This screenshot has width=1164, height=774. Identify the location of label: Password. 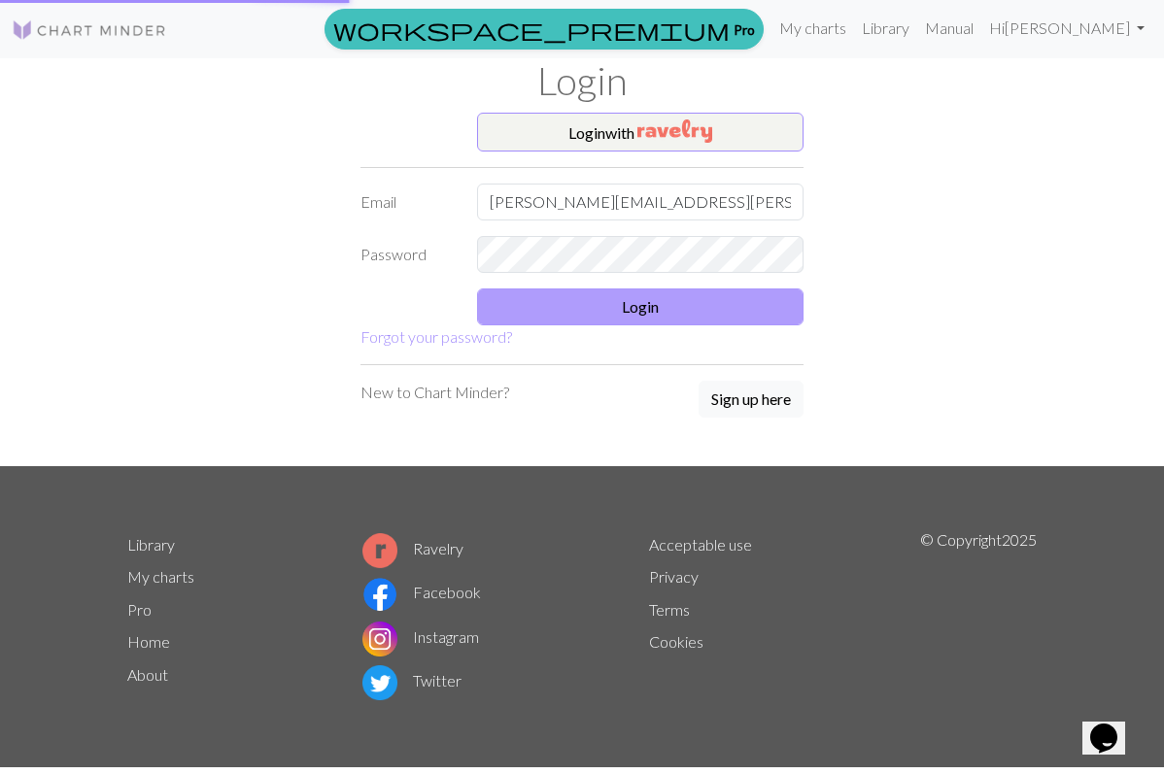
(407, 255).